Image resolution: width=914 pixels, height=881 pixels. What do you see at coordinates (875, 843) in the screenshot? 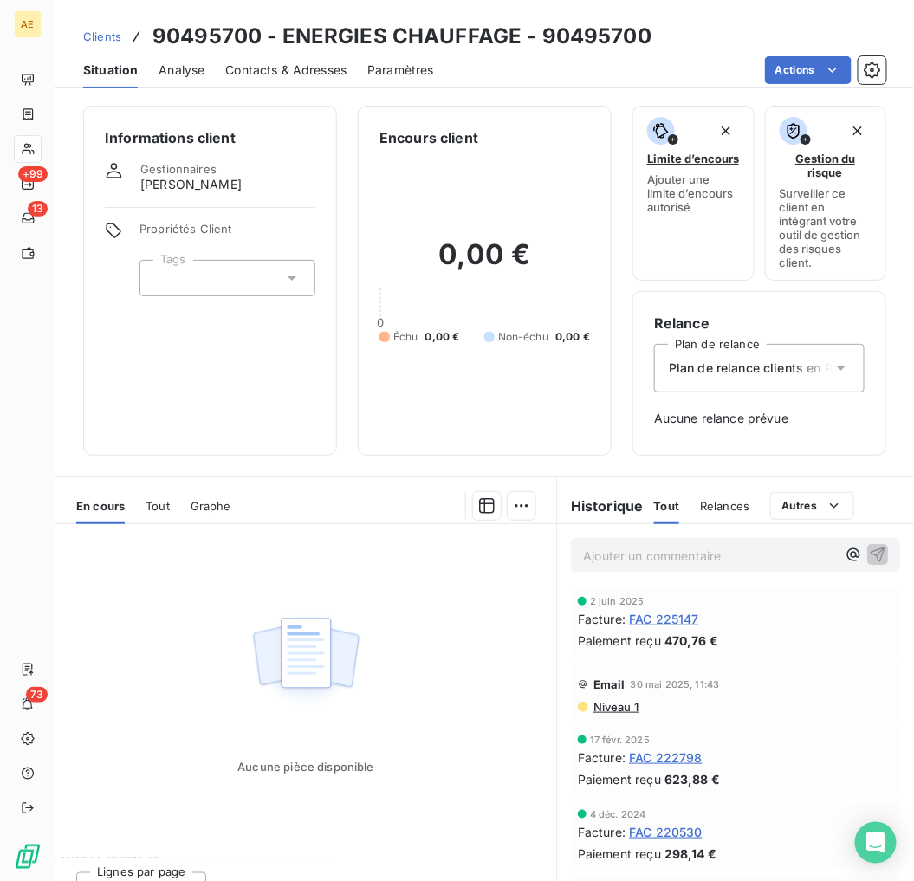
I see `div: Open Intercom Messenger` at bounding box center [875, 843].